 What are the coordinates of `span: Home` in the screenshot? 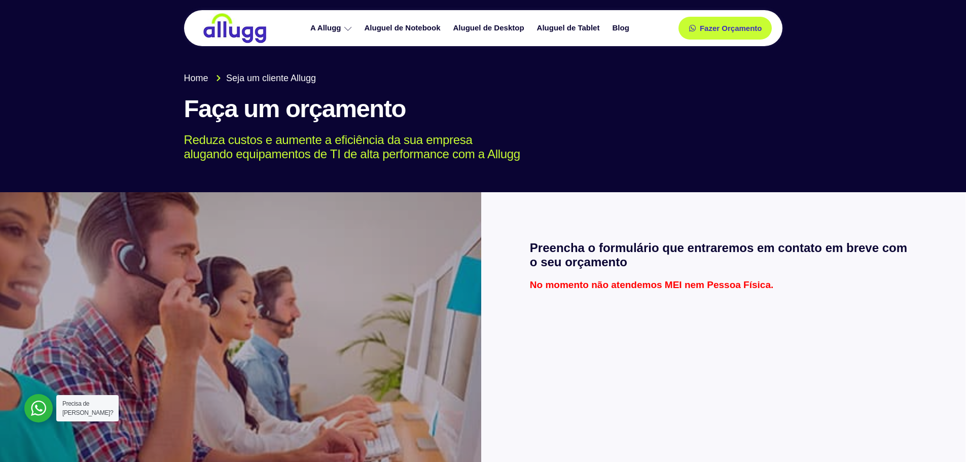 It's located at (196, 78).